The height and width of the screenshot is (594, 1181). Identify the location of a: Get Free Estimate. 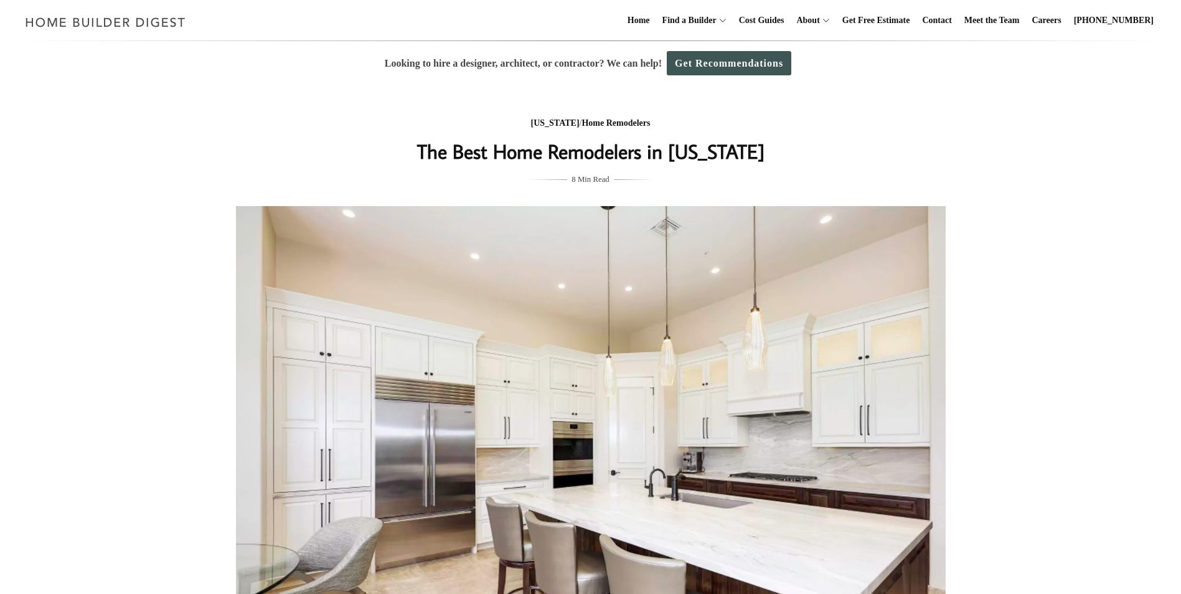
(876, 21).